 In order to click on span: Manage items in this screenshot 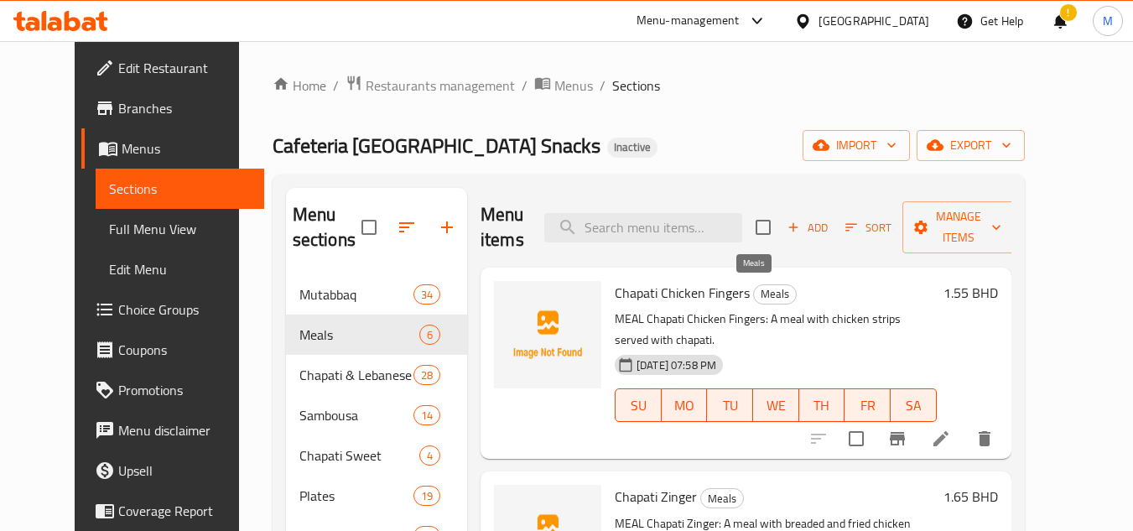, I will do `click(959, 227)`.